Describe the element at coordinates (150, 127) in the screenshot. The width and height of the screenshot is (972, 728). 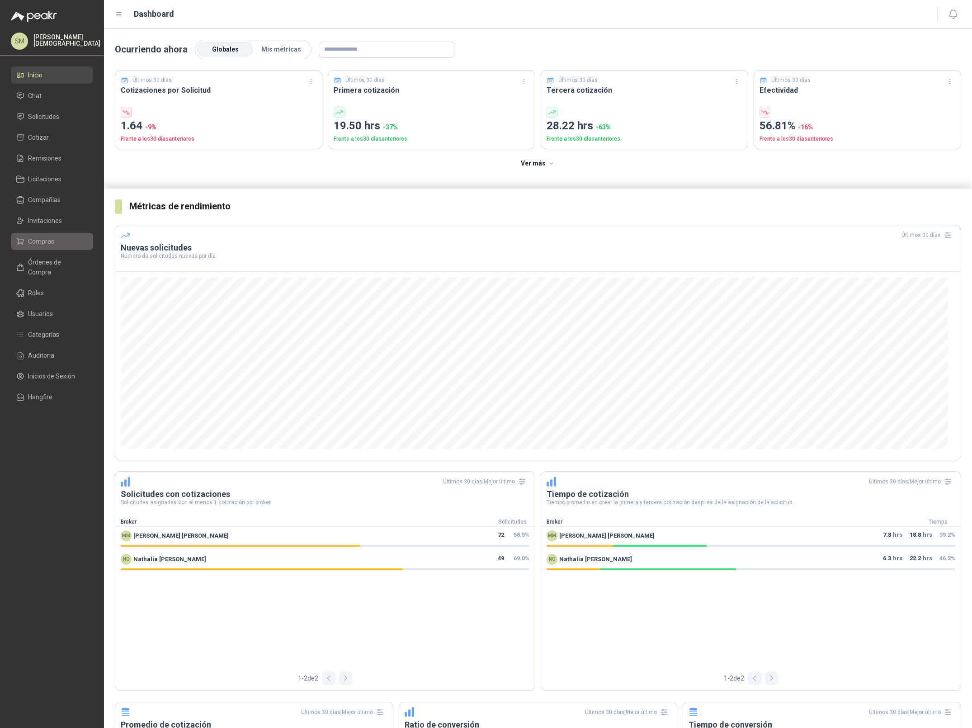
I see `span: -9 %` at that location.